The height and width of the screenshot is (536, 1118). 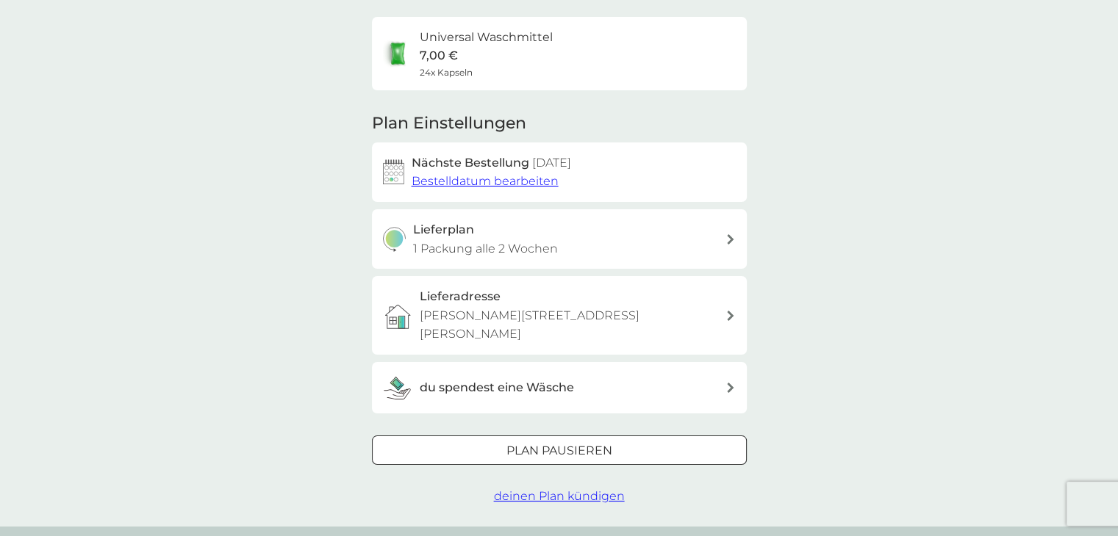 I want to click on button: Plan pausieren, so click(x=559, y=450).